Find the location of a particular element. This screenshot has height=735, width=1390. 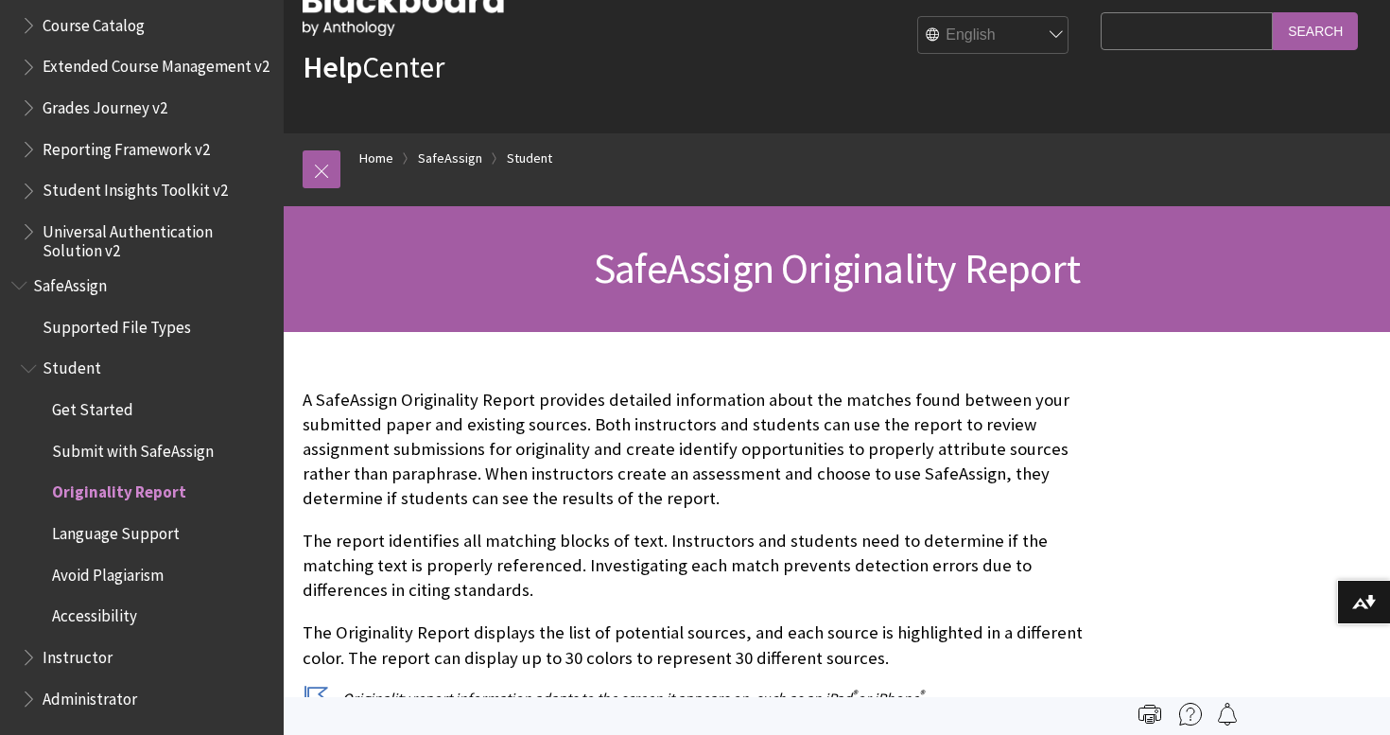

a: SafeAssign is located at coordinates (450, 158).